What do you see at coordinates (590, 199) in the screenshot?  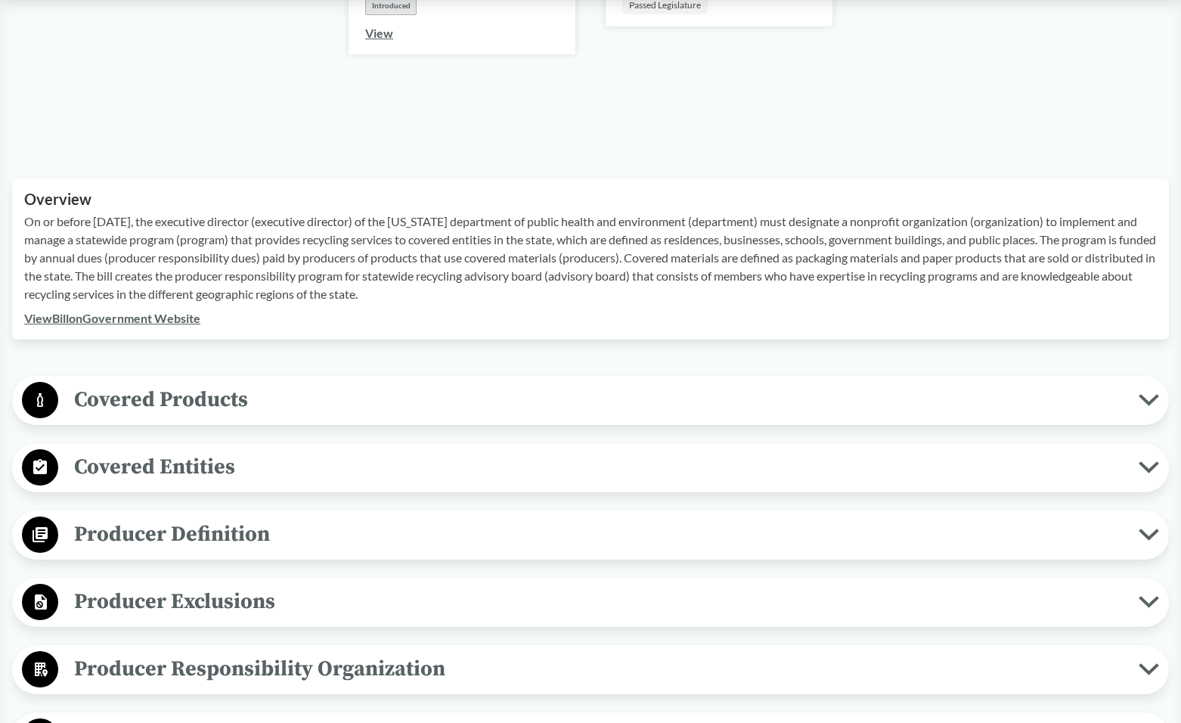 I see `h2: Overview` at bounding box center [590, 199].